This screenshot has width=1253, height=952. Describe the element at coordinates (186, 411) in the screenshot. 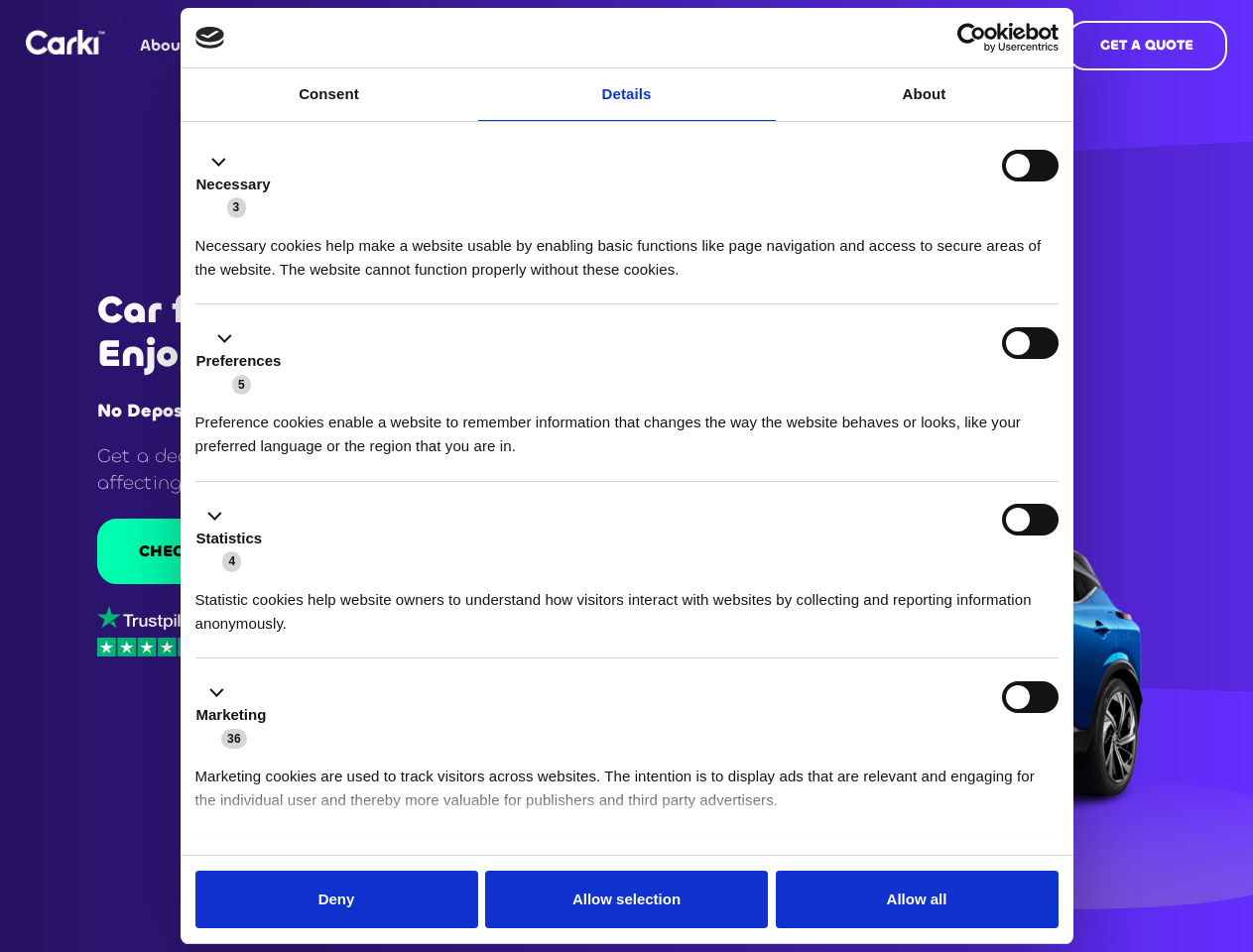

I see `strong: No Deposit Needed.` at that location.